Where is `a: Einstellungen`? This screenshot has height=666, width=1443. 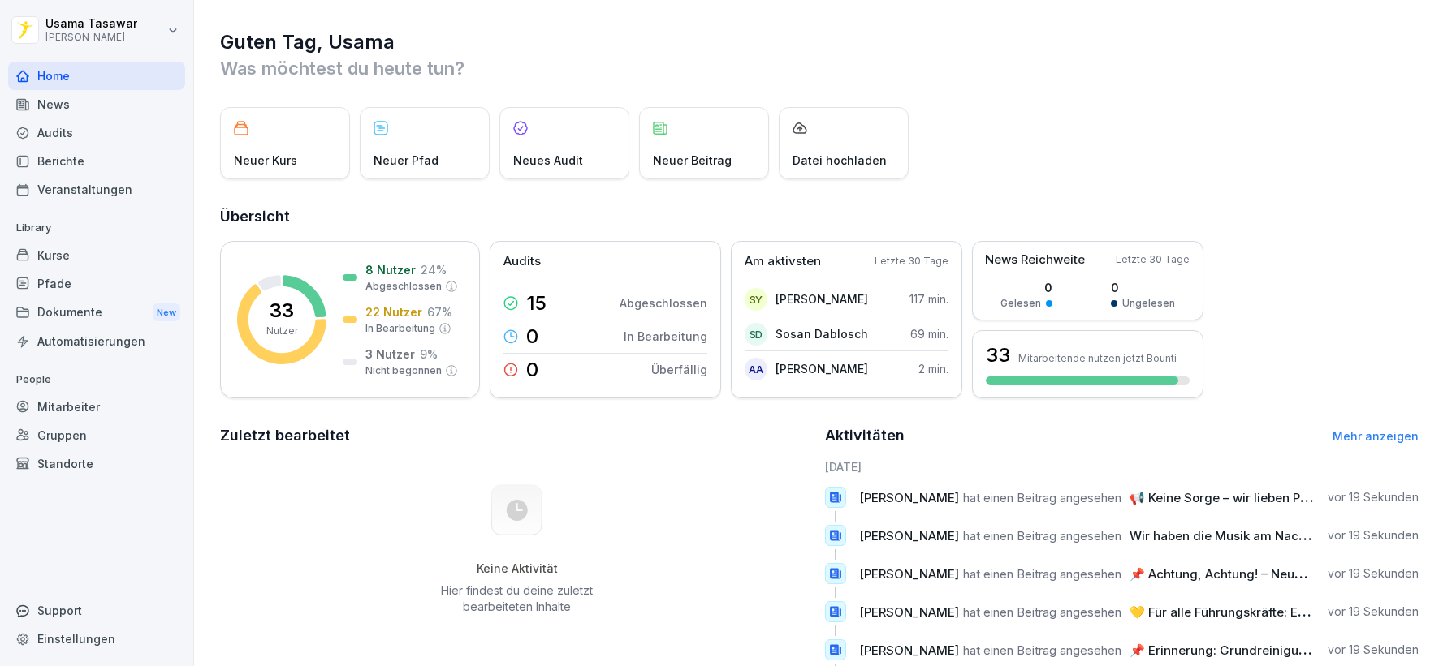
a: Einstellungen is located at coordinates (97, 639).